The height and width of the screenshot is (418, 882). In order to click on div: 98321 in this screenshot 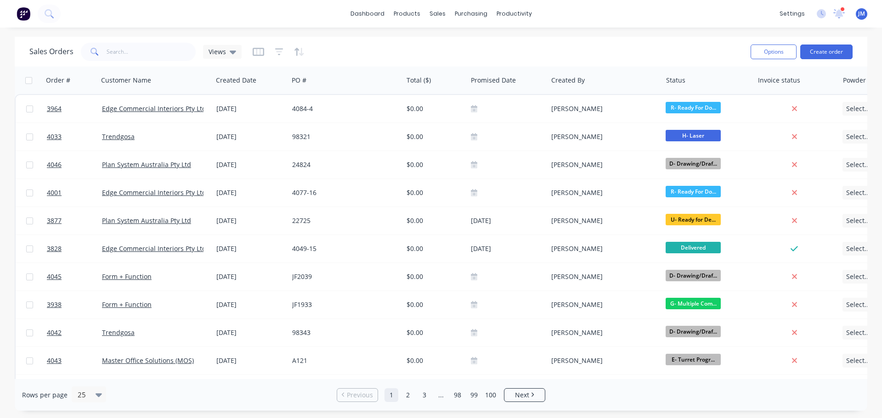, I will do `click(343, 137)`.